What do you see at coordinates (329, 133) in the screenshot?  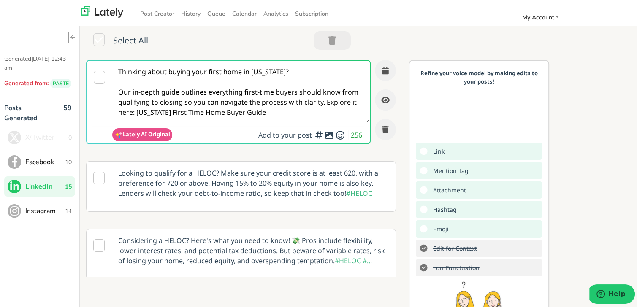 I see `i: Add a video or photo or swap out the default image from any link for increased visual appeal` at bounding box center [329, 133].